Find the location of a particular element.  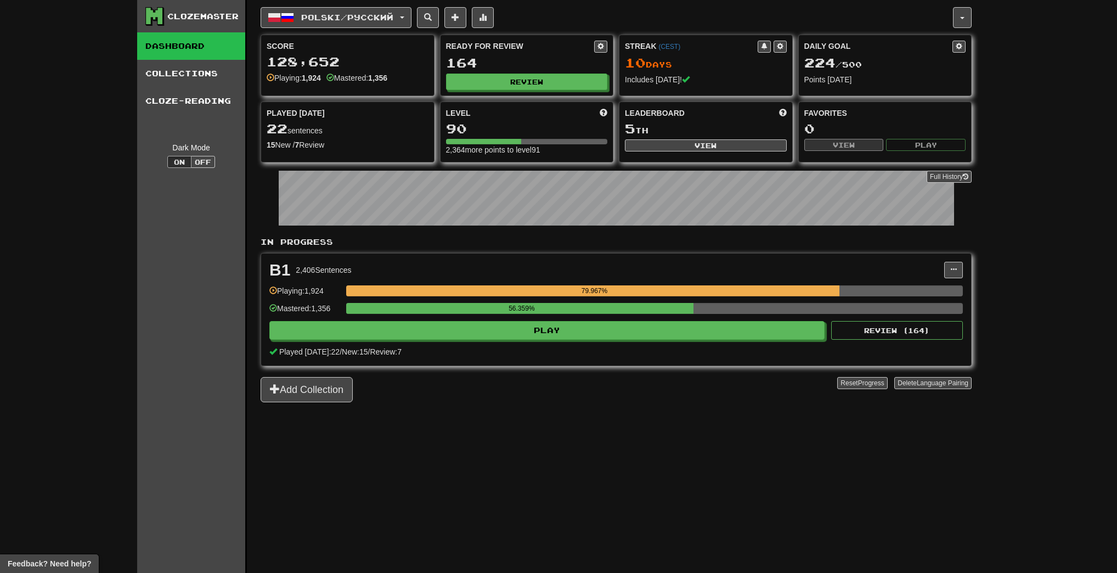

span: Polski / Русский is located at coordinates (347, 17).